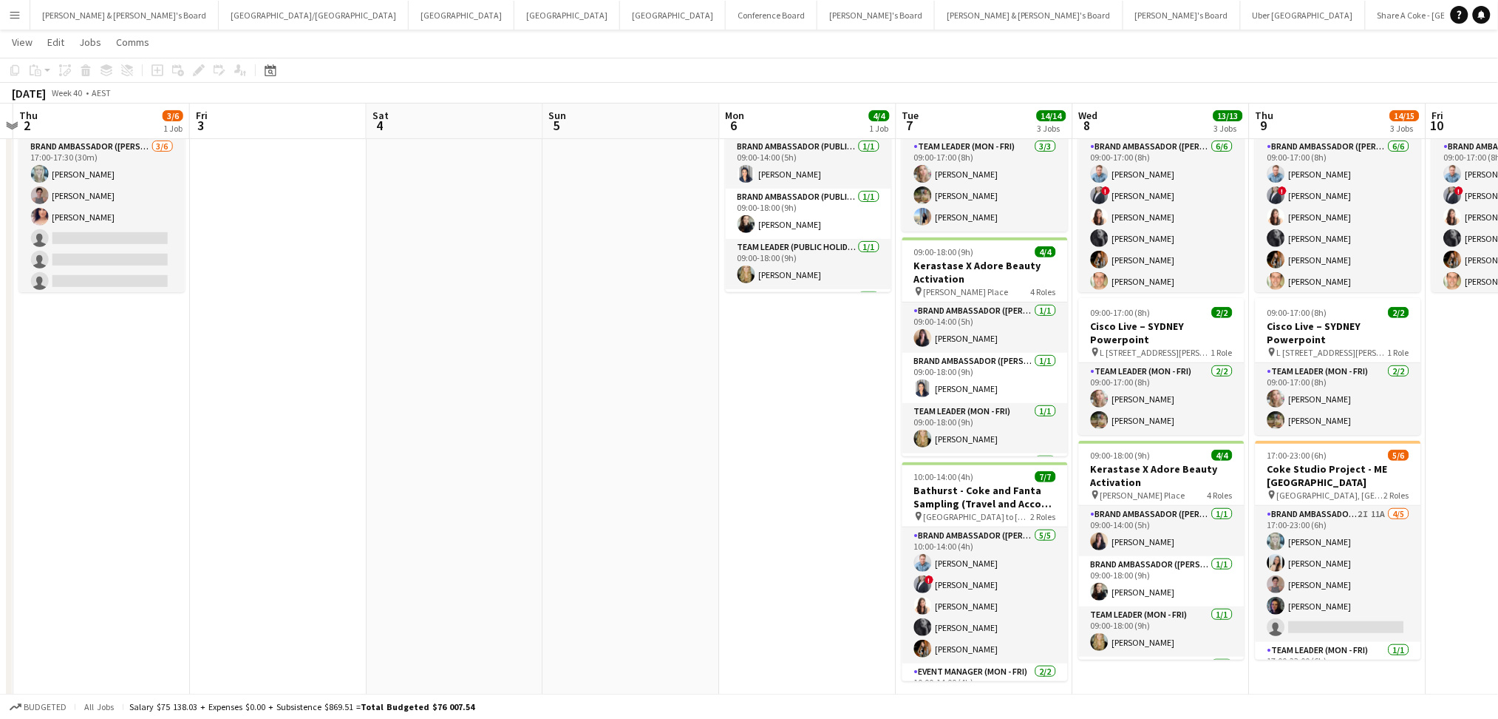 The width and height of the screenshot is (1498, 719). What do you see at coordinates (99, 706) in the screenshot?
I see `span: All jobs` at bounding box center [99, 706].